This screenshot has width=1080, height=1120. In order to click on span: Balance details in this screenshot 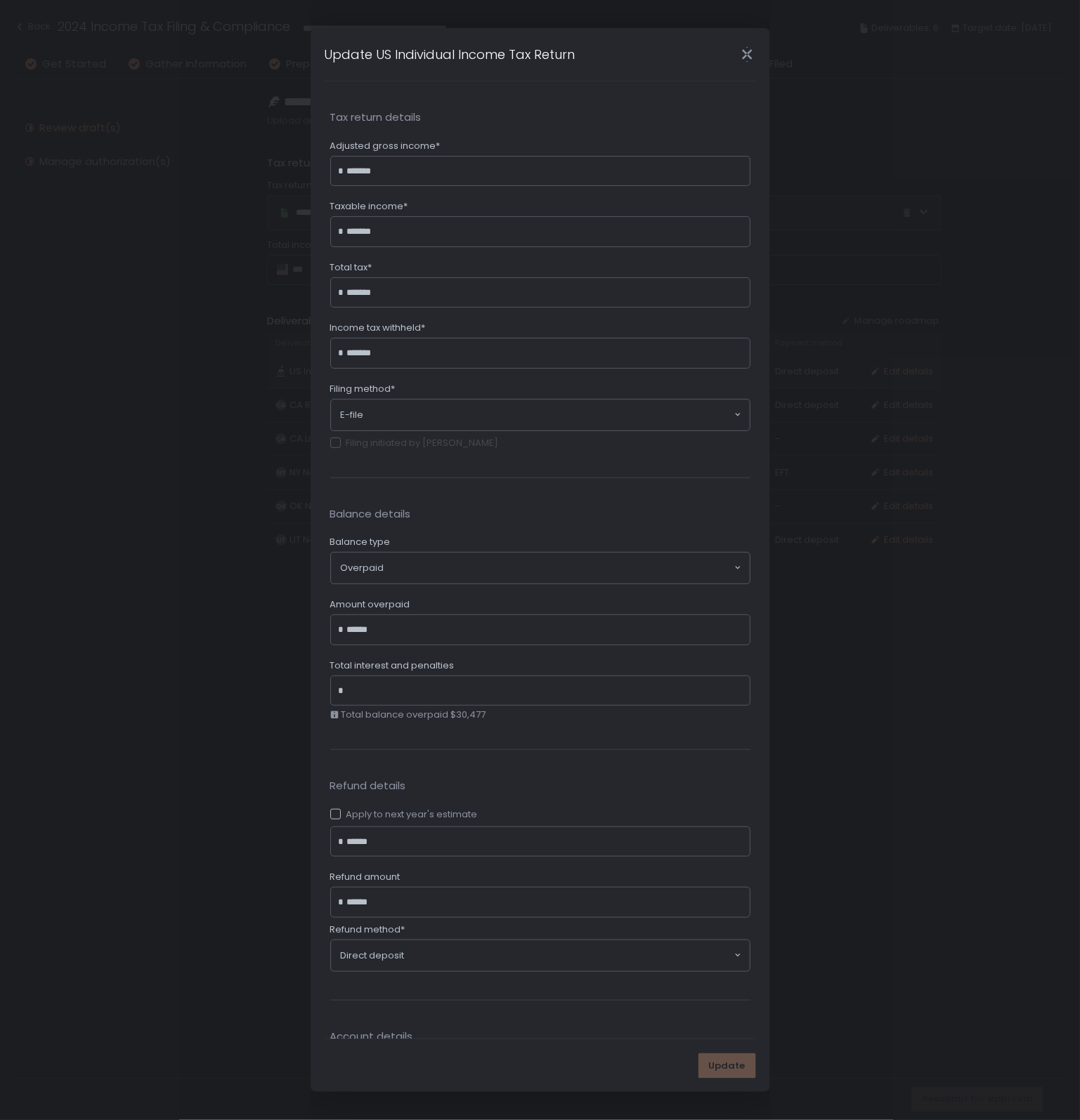, I will do `click(540, 514)`.